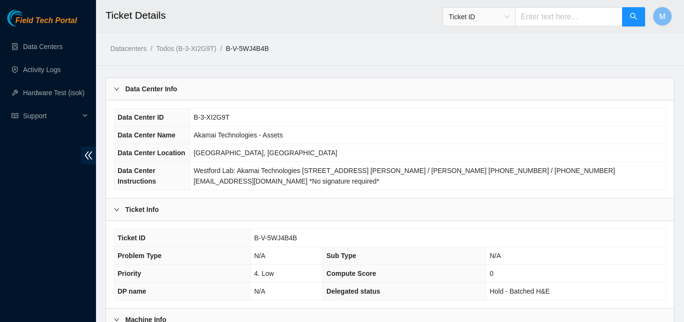 The width and height of the screenshot is (684, 322). Describe the element at coordinates (151, 89) in the screenshot. I see `b: Data Center Info` at that location.